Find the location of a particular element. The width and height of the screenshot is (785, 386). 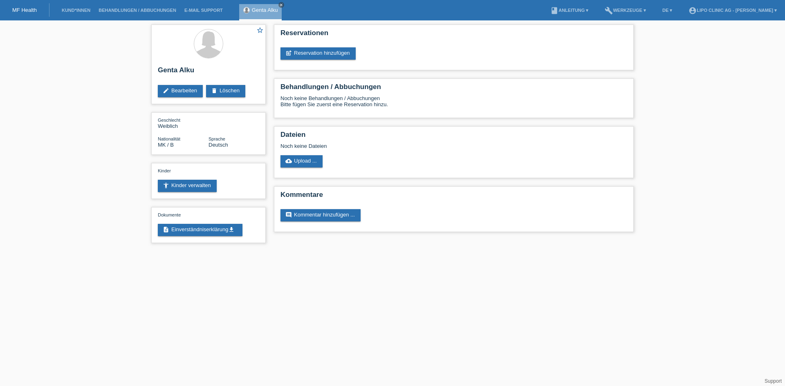

i: comment is located at coordinates (289, 215).